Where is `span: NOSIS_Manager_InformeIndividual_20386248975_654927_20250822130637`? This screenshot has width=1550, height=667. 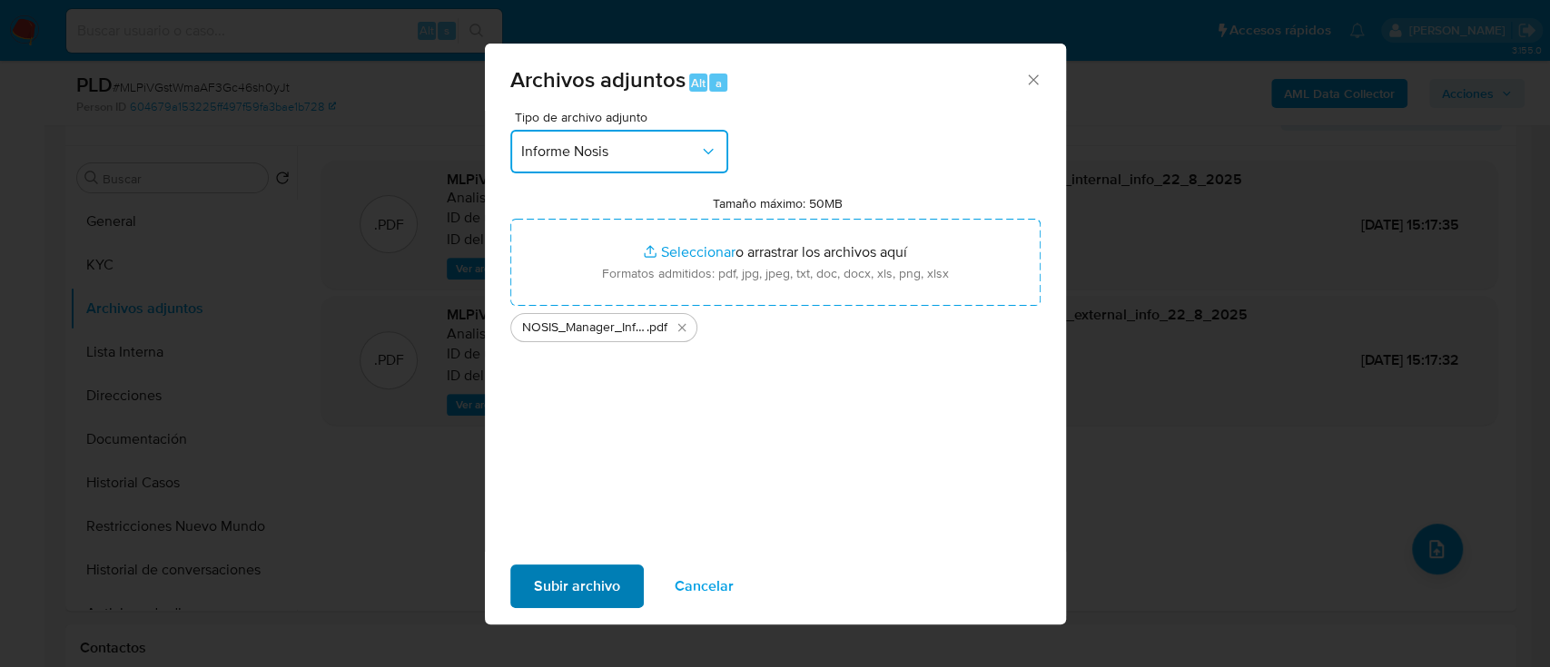
span: NOSIS_Manager_InformeIndividual_20386248975_654927_20250822130637 is located at coordinates (584, 328).